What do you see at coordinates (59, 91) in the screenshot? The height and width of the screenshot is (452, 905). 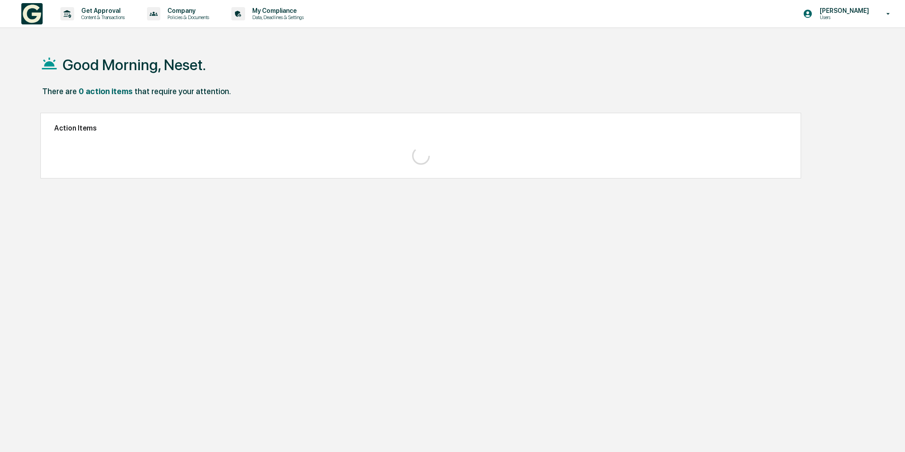 I see `div: There are` at bounding box center [59, 91].